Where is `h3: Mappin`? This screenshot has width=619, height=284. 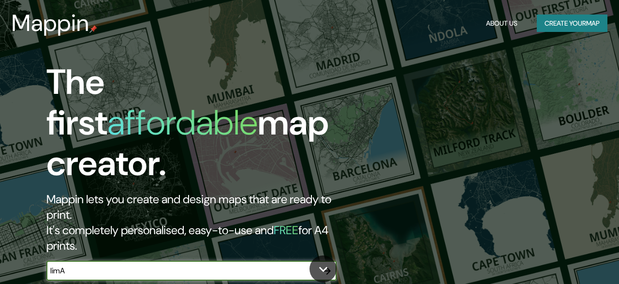 h3: Mappin is located at coordinates (50, 23).